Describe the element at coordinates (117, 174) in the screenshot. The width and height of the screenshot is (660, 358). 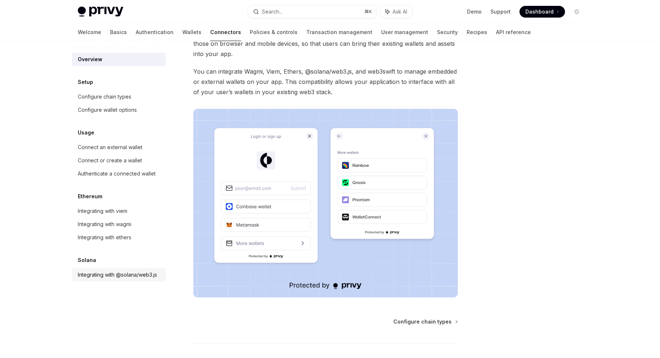
I see `div: Authenticate a connected wallet` at that location.